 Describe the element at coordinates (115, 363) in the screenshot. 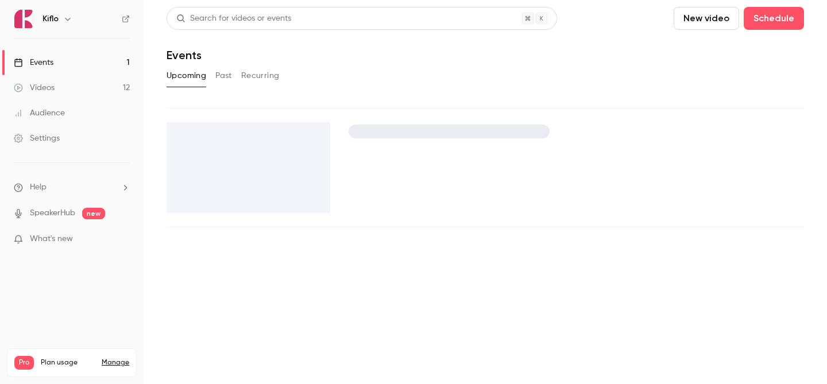

I see `a: Manage` at that location.